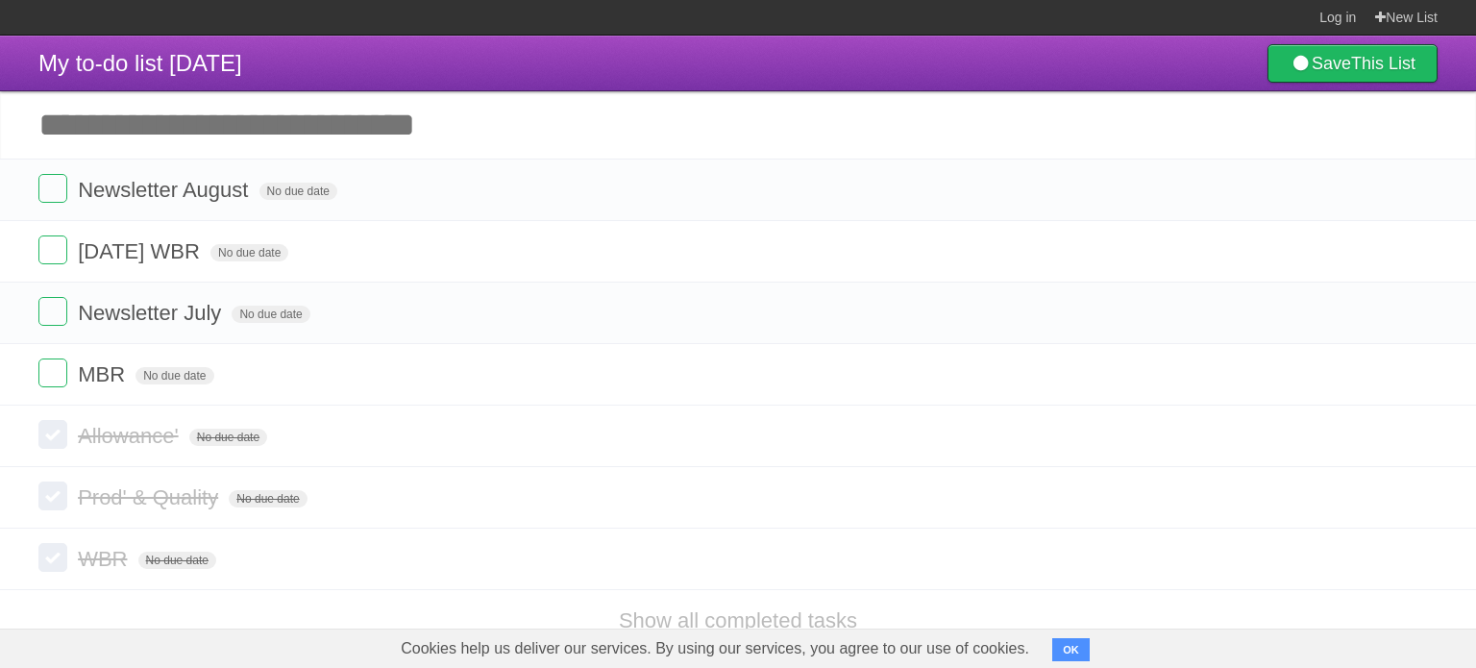 This screenshot has width=1476, height=668. I want to click on a: Show all completed tasks, so click(738, 620).